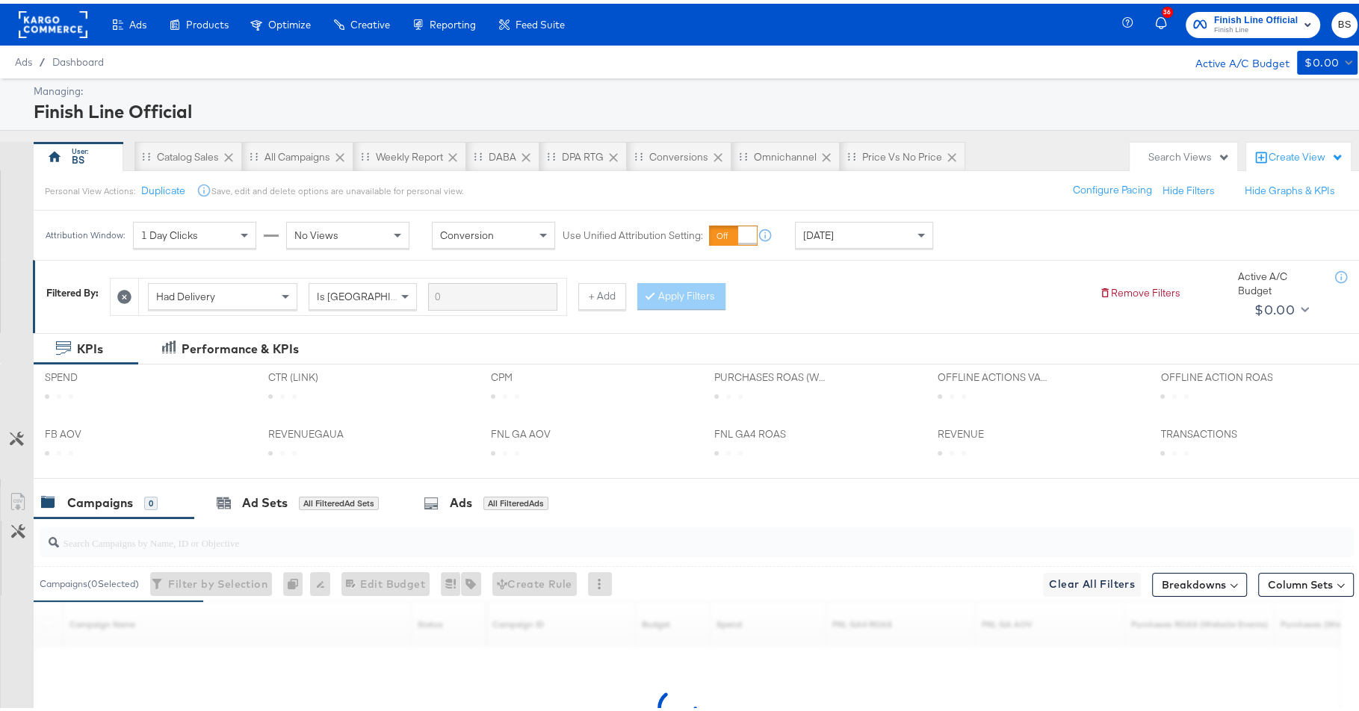 The height and width of the screenshot is (711, 1359). What do you see at coordinates (163, 187) in the screenshot?
I see `button: Duplicate` at bounding box center [163, 187].